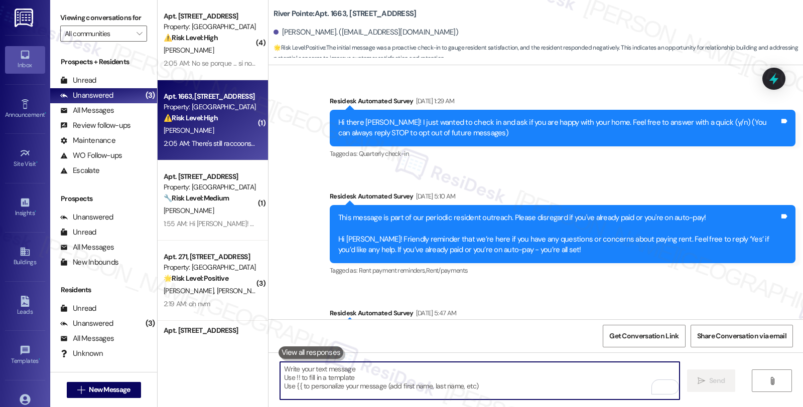 Image resolution: width=803 pixels, height=407 pixels. I want to click on span: Send, so click(716, 381).